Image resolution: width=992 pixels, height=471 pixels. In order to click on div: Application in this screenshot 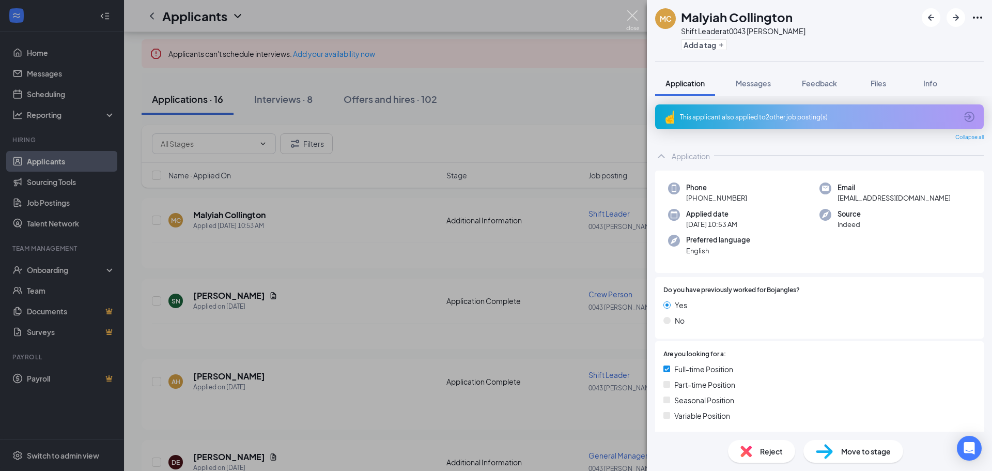, I will do `click(691, 156)`.